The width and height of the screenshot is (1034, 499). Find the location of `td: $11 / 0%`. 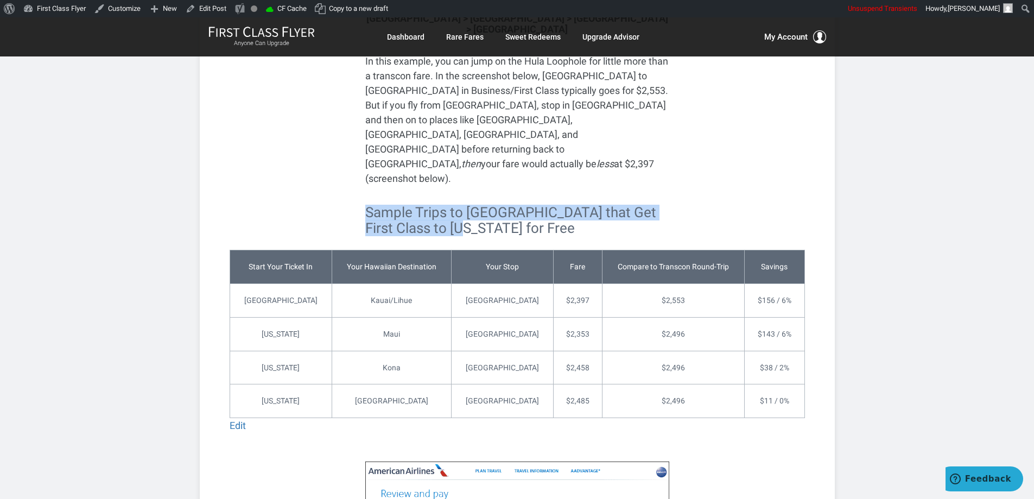

td: $11 / 0% is located at coordinates (775, 401).